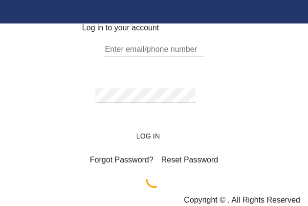  Describe the element at coordinates (154, 28) in the screenshot. I see `div: Log in to your account` at that location.